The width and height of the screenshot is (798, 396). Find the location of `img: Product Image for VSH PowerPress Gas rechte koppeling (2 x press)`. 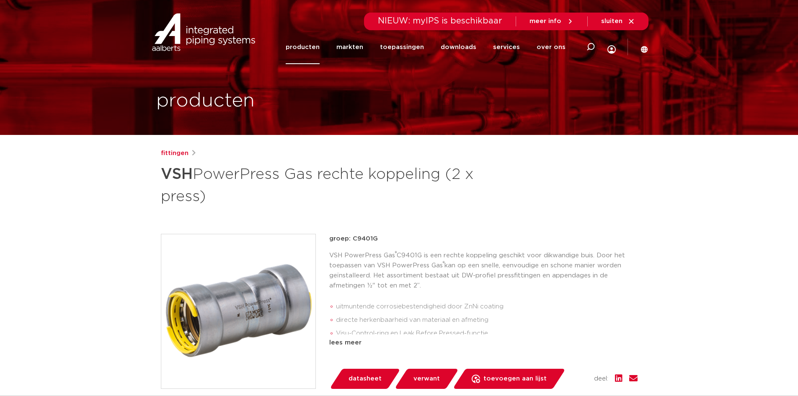

img: Product Image for VSH PowerPress Gas rechte koppeling (2 x press) is located at coordinates (238, 311).